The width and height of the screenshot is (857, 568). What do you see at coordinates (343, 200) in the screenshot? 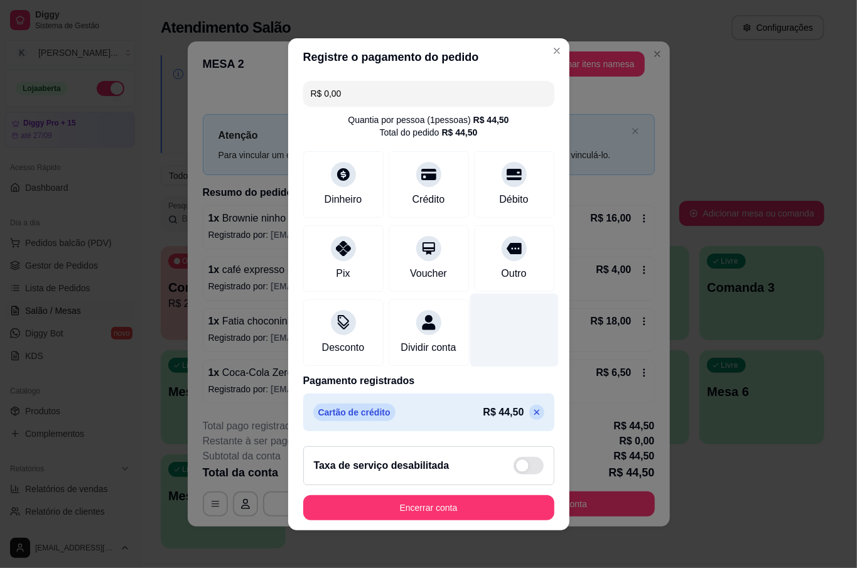
I see `div: Dinheiro` at bounding box center [343, 200].